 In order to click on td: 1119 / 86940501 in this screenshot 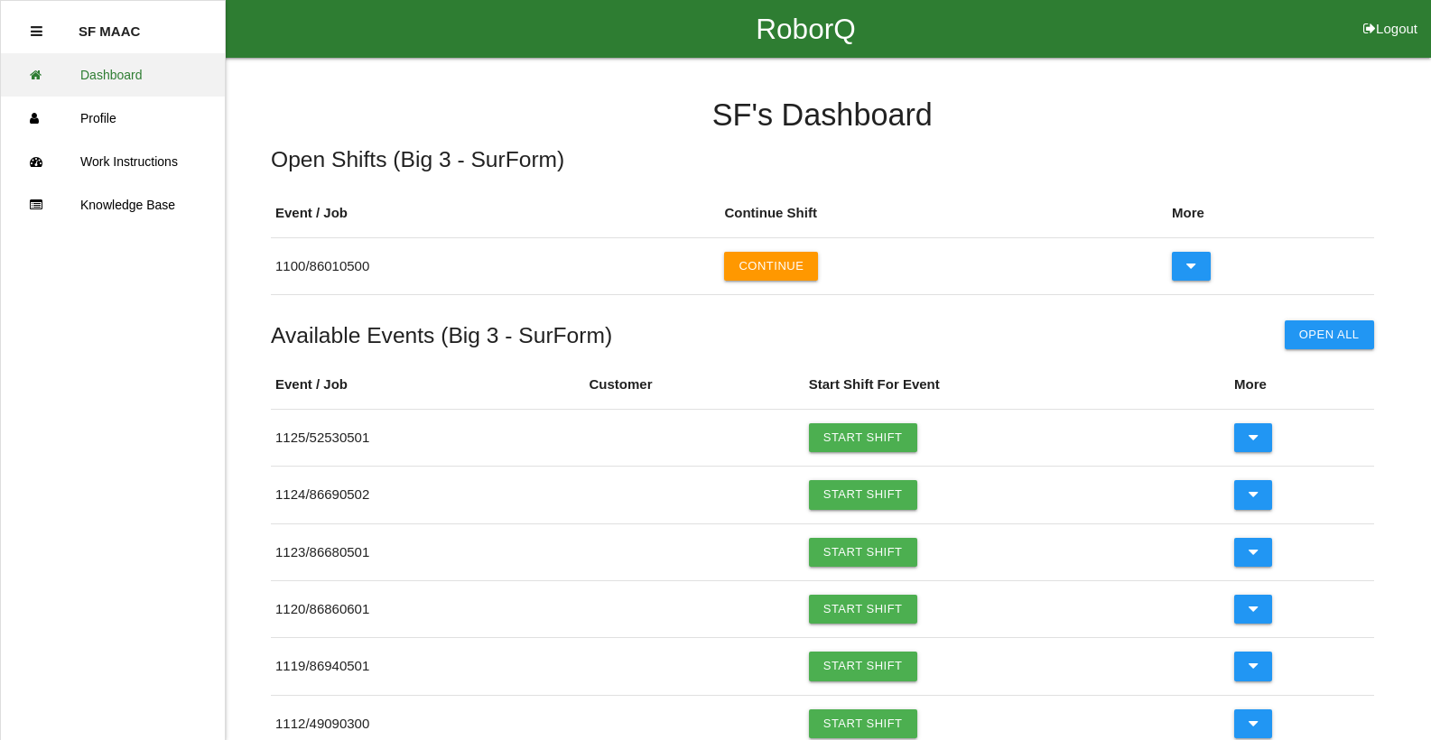, I will do `click(427, 666)`.